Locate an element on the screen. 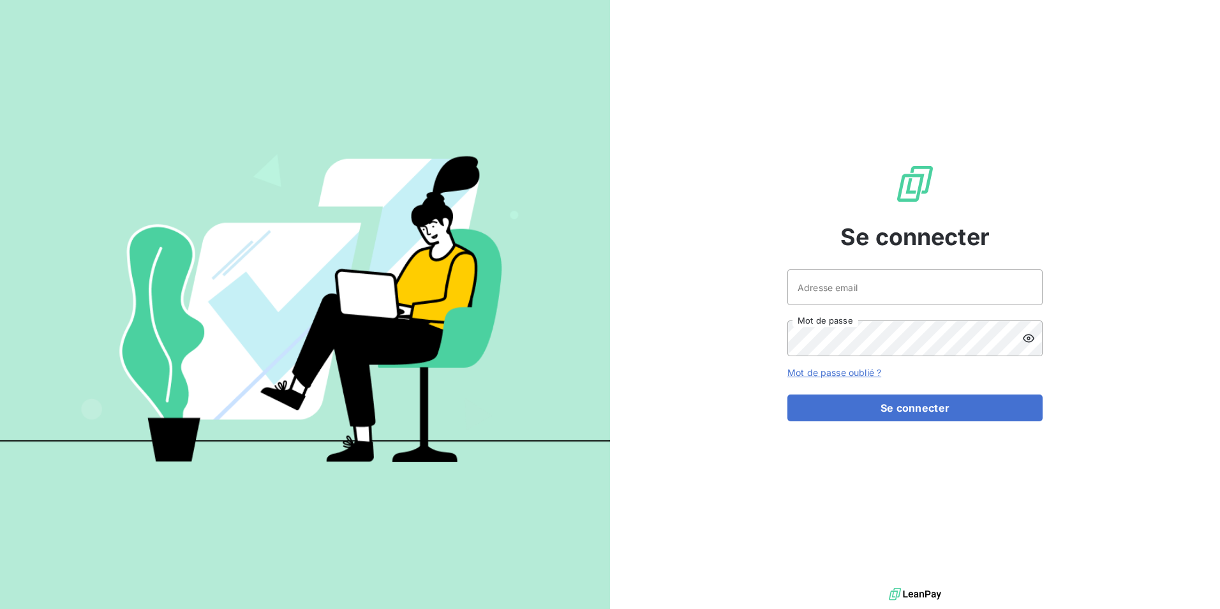 This screenshot has width=1220, height=609. input: placeholder is located at coordinates (915, 287).